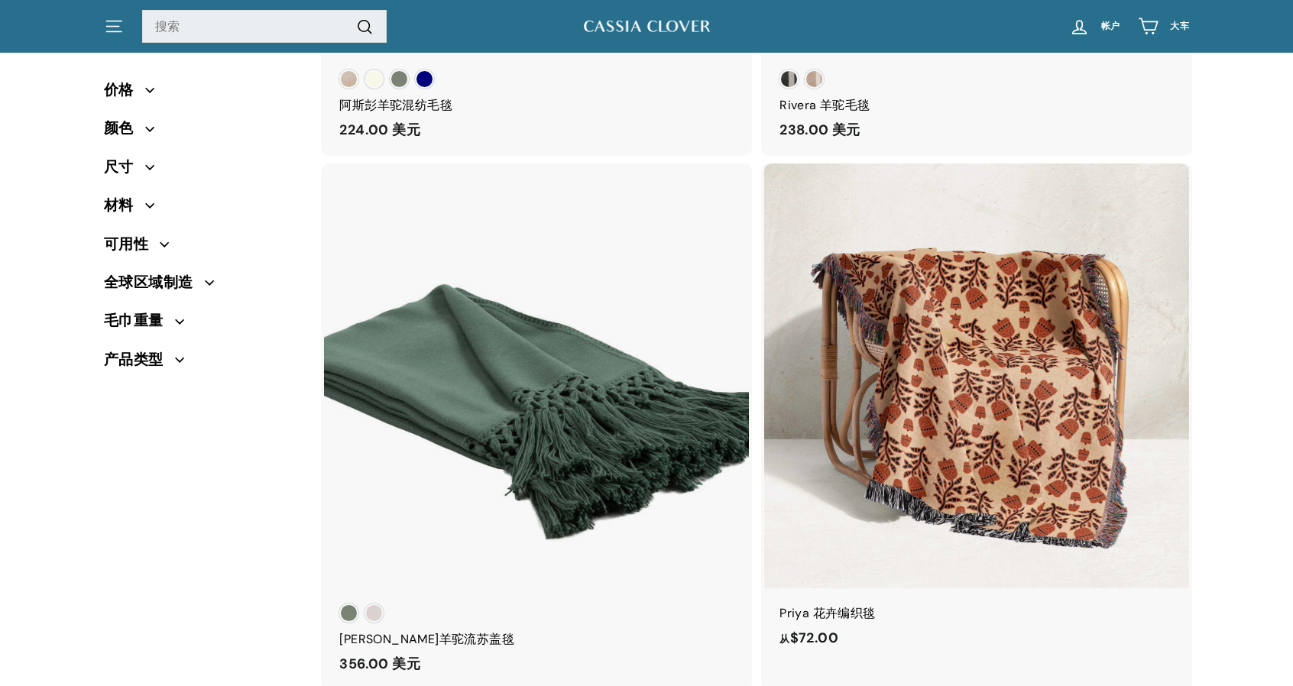 The width and height of the screenshot is (1293, 686). What do you see at coordinates (148, 282) in the screenshot?
I see `font: 全球区域制造` at bounding box center [148, 282].